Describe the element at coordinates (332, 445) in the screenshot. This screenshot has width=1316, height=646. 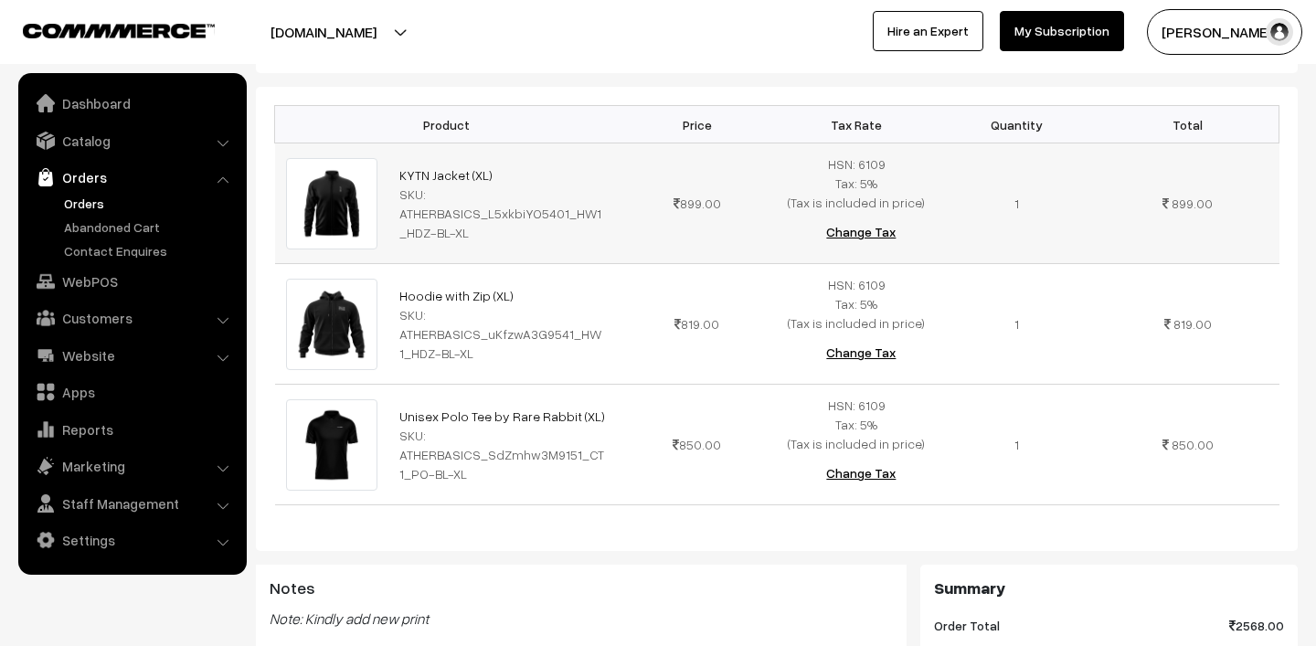
I see `img: 1718369065655917095408721972Ather-polo.png` at that location.